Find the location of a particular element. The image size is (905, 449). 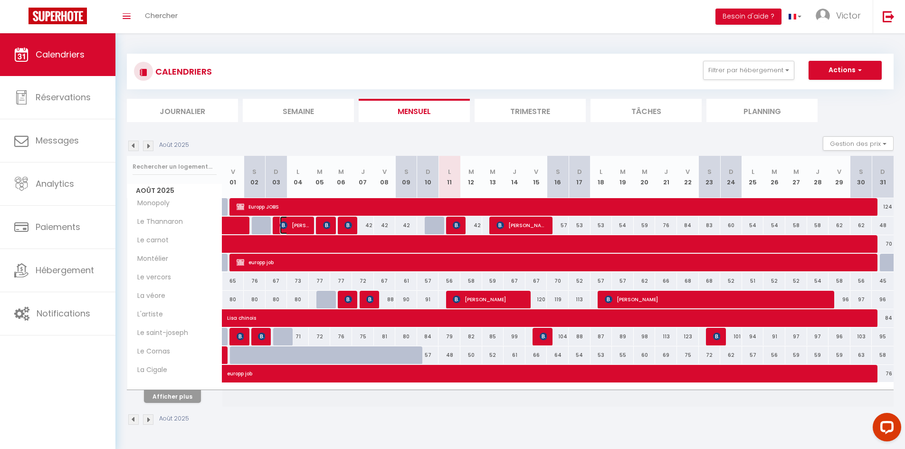

th: 09 is located at coordinates (406, 177).